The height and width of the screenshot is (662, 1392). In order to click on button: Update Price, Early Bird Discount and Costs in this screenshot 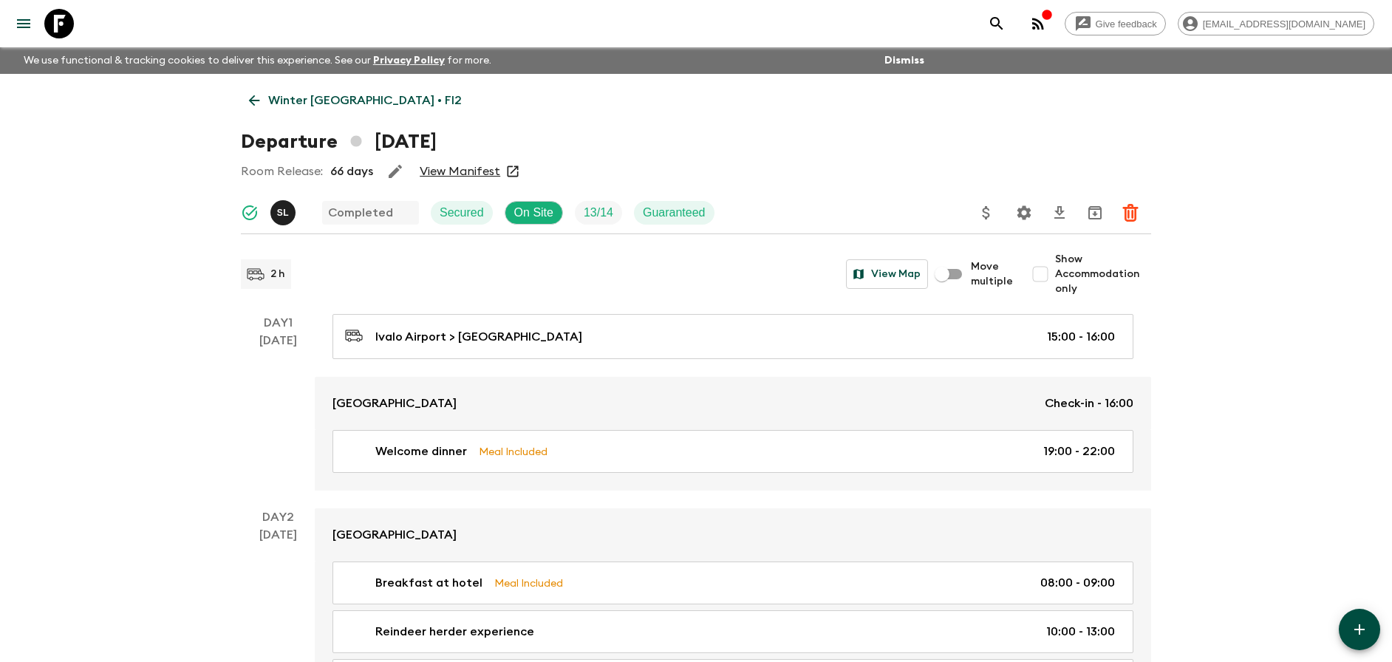, I will do `click(986, 213)`.